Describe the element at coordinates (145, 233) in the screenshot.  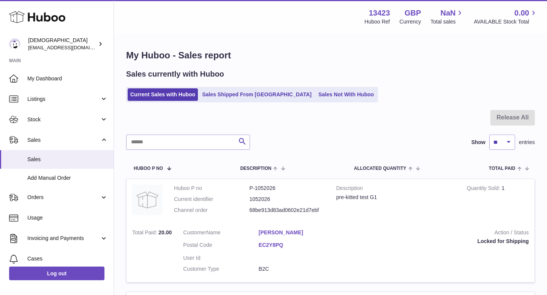
I see `strong: Total Paid` at that location.